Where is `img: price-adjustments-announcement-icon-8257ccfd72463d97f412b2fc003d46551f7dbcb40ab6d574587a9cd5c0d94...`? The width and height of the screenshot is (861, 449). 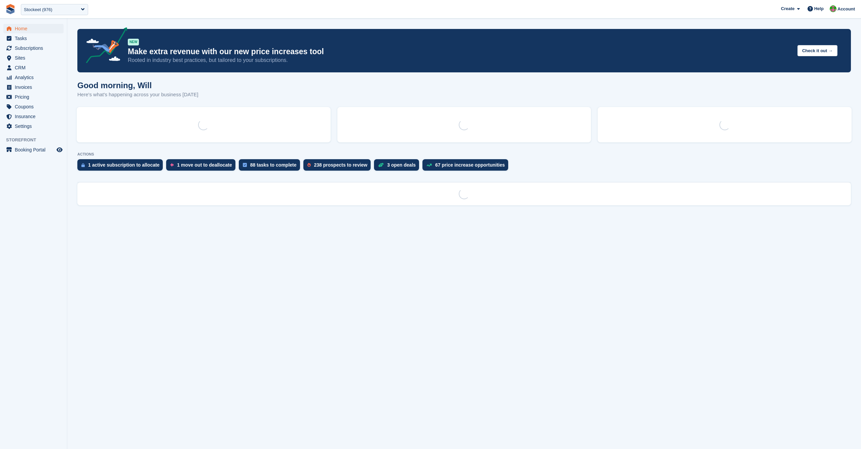 img: price-adjustments-announcement-icon-8257ccfd72463d97f412b2fc003d46551f7dbcb40ab6d574587a9cd5c0d94... is located at coordinates (104, 46).